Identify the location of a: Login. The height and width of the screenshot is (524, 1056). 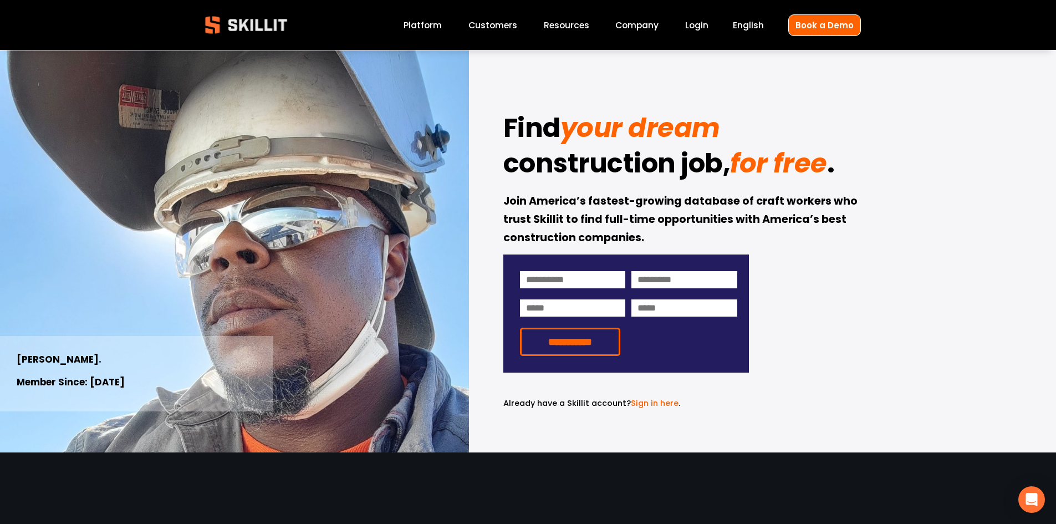
(697, 25).